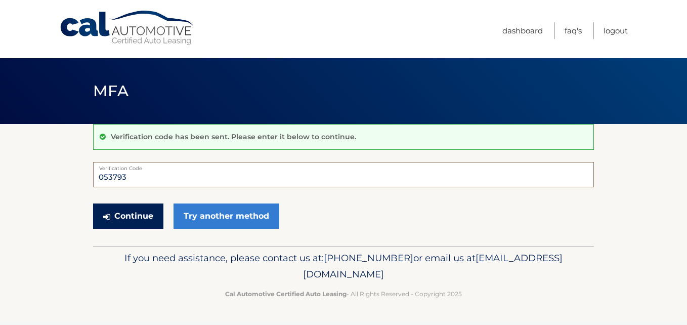 Image resolution: width=687 pixels, height=325 pixels. Describe the element at coordinates (343, 166) in the screenshot. I see `label: Verification Code` at that location.